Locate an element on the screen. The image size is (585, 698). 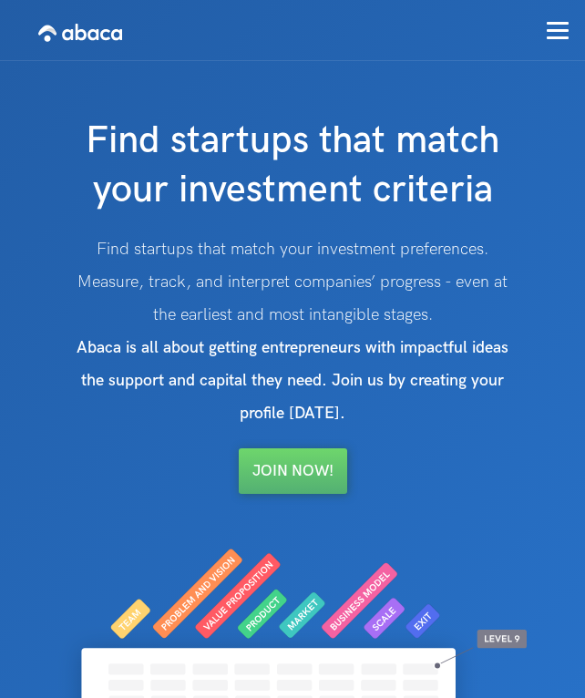
strong: Find startups that match your investment criteria is located at coordinates (292, 165).